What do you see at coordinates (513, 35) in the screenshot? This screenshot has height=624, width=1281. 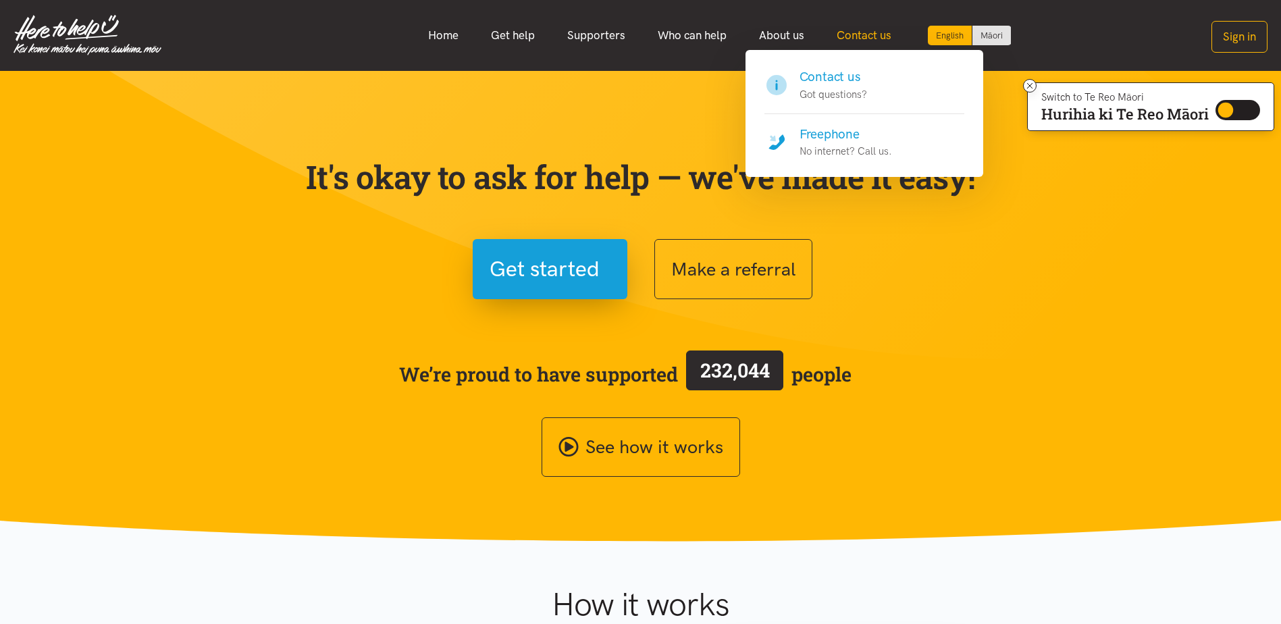 I see `a: Get help` at bounding box center [513, 35].